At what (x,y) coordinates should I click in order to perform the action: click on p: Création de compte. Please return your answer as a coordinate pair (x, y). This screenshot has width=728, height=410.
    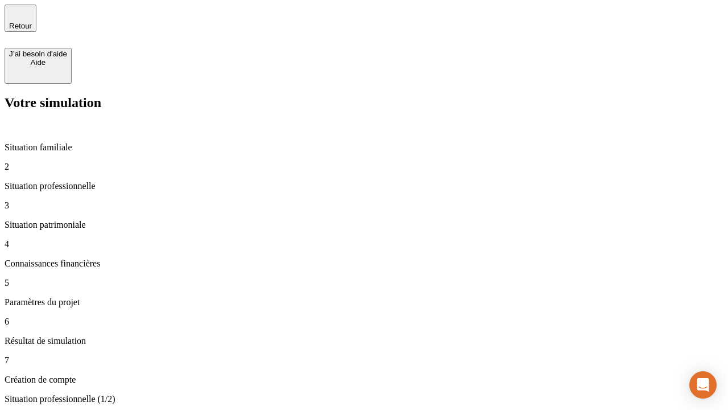
    Looking at the image, I should click on (364, 380).